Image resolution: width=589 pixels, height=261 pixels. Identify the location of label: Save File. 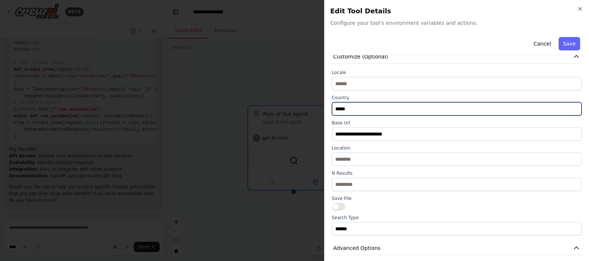
(457, 199).